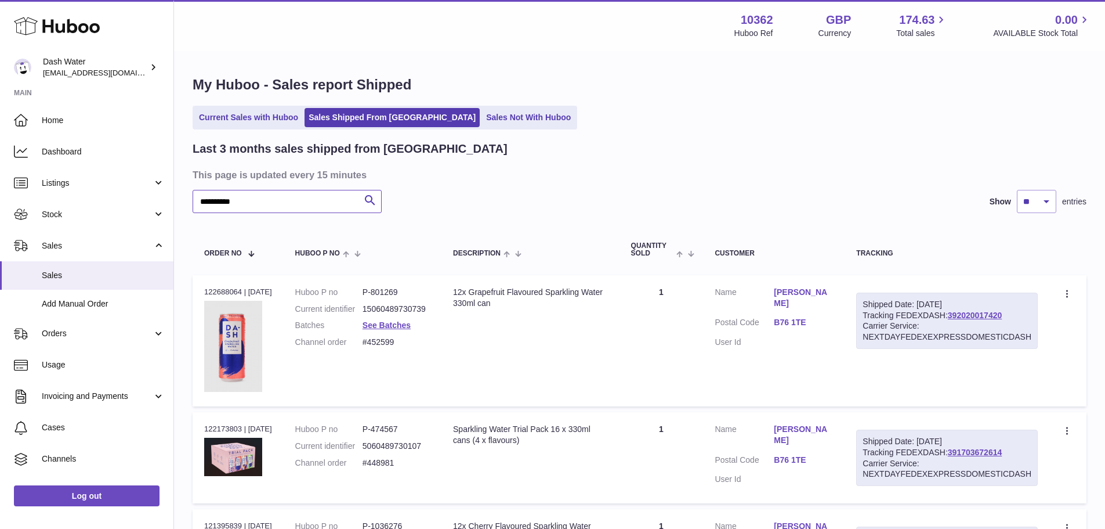 This screenshot has height=529, width=1105. What do you see at coordinates (233, 346) in the screenshot?
I see `img: 103621724231836.png` at bounding box center [233, 346].